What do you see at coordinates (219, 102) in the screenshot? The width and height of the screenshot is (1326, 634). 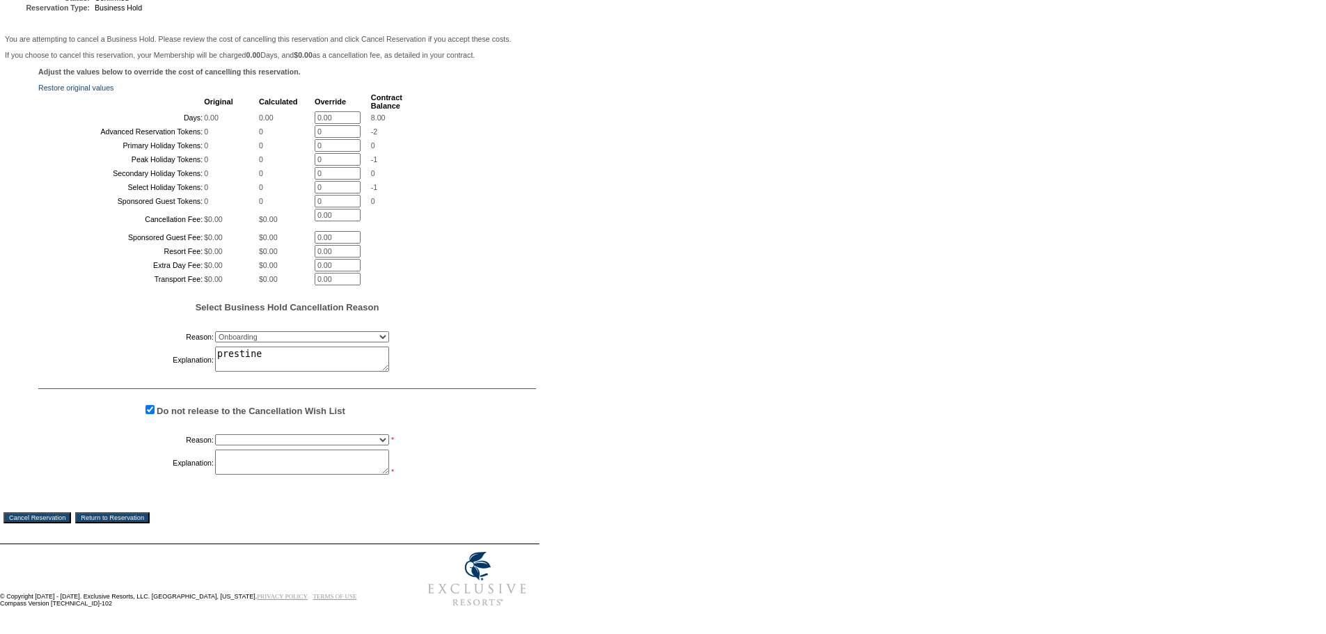 I see `b: Original` at bounding box center [219, 102].